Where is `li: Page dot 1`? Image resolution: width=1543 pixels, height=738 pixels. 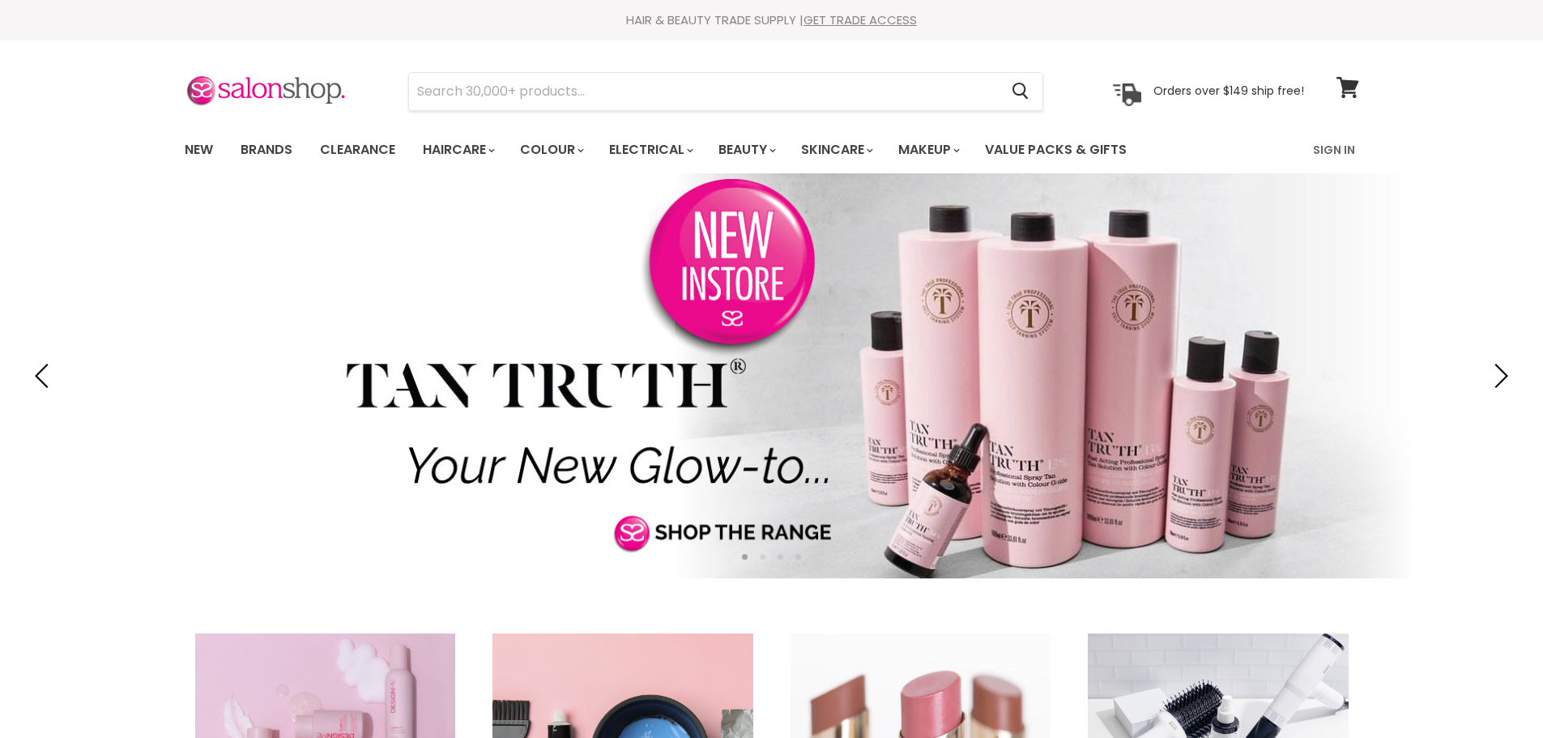
li: Page dot 1 is located at coordinates (744, 557).